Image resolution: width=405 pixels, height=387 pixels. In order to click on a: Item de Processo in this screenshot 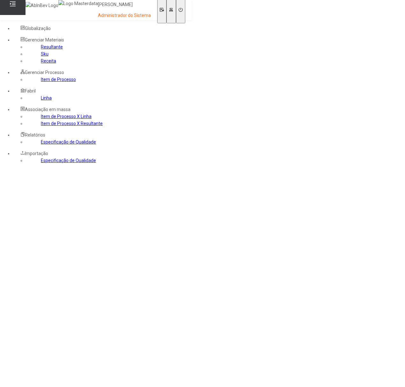, I will do `click(58, 79)`.